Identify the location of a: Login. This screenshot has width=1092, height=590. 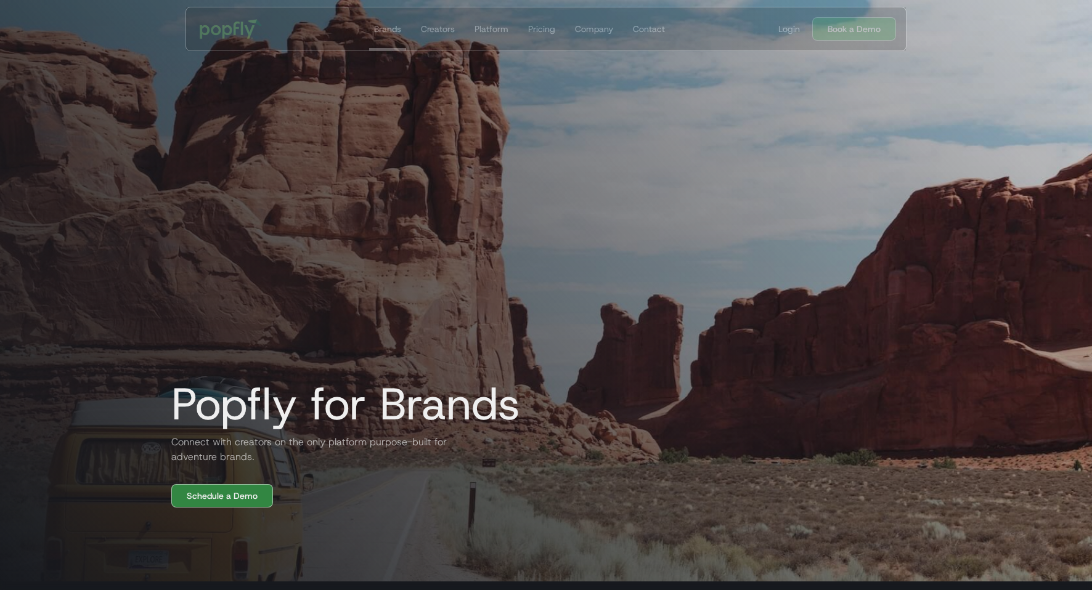
(789, 29).